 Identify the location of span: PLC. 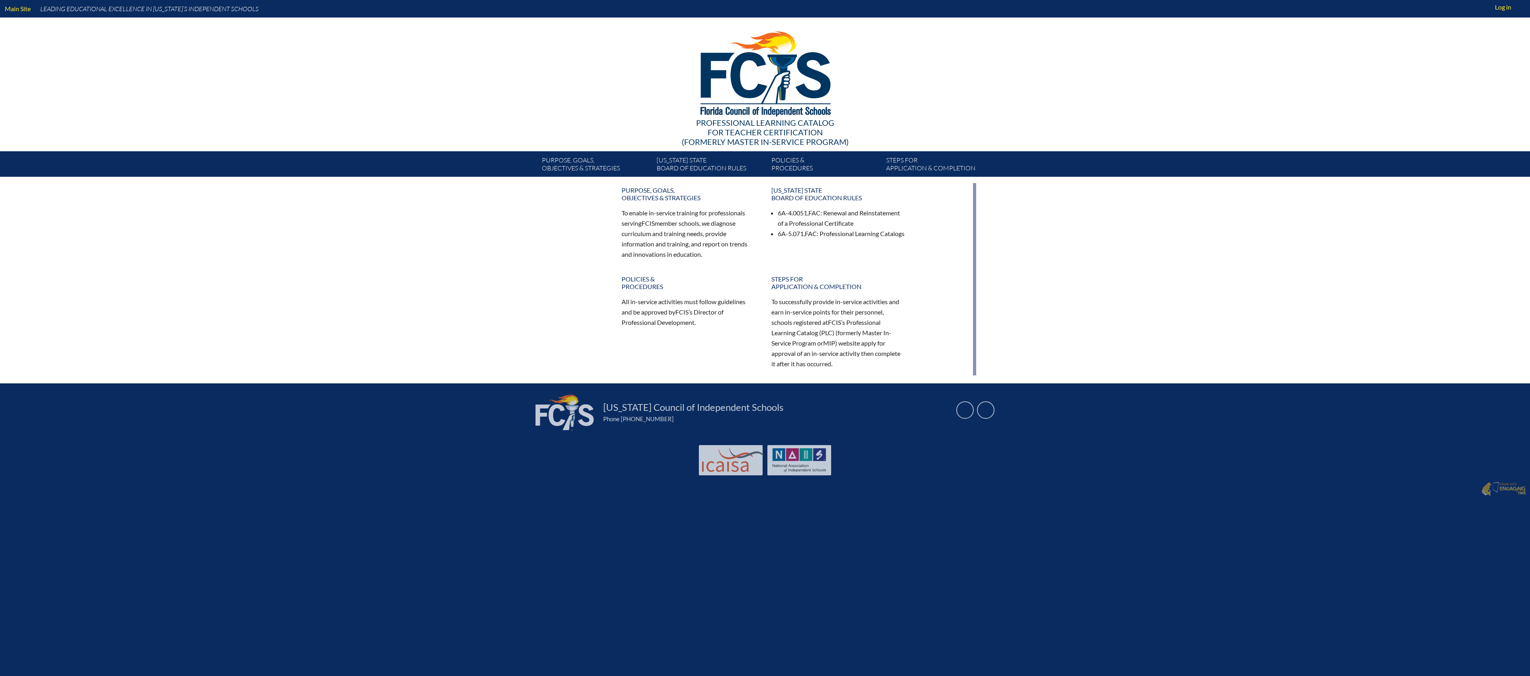
(827, 333).